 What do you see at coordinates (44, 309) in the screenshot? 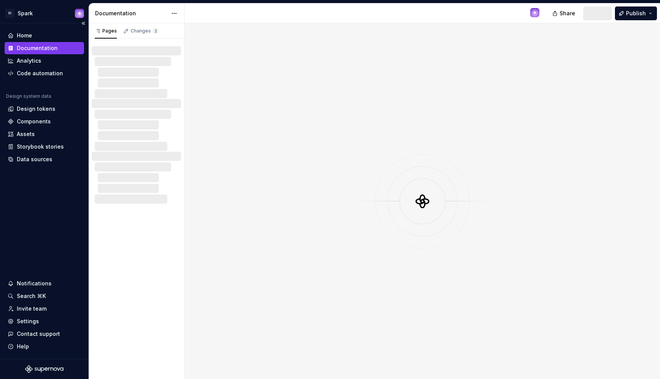
I see `a: Invite team` at bounding box center [44, 309].